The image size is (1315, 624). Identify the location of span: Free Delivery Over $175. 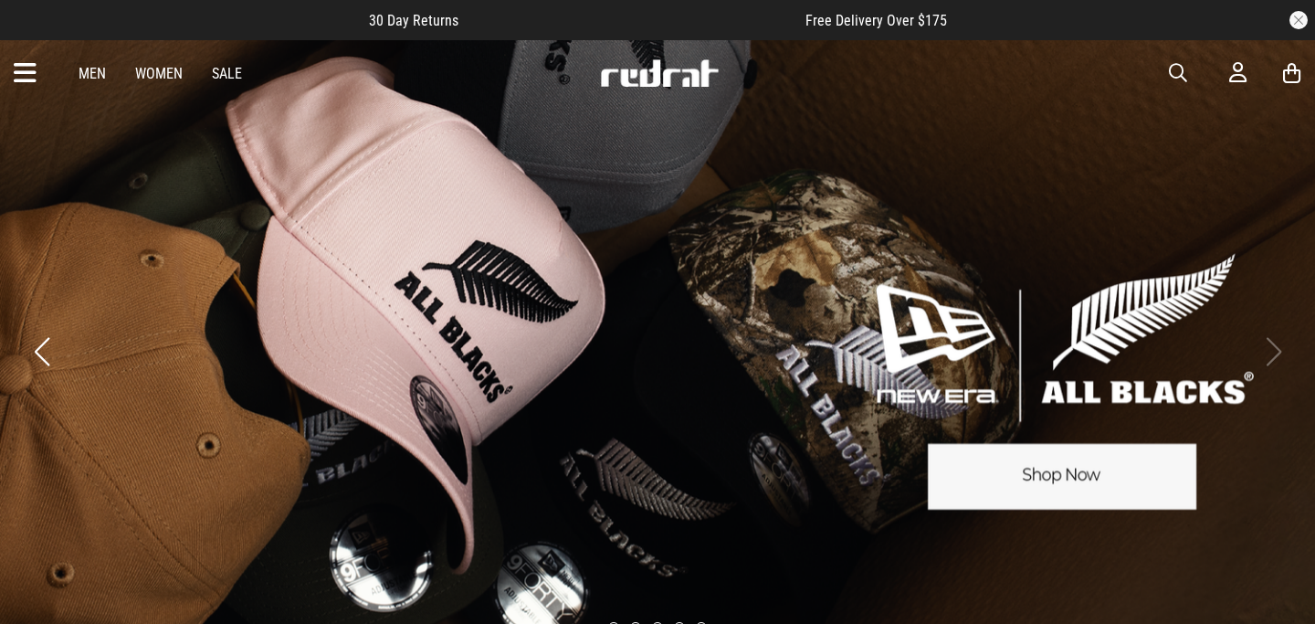
(876, 20).